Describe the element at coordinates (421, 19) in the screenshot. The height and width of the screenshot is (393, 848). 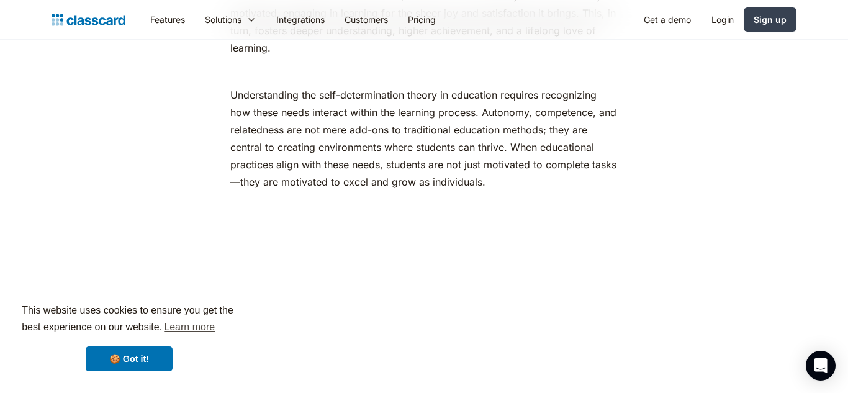
I see `a: Pricing` at that location.